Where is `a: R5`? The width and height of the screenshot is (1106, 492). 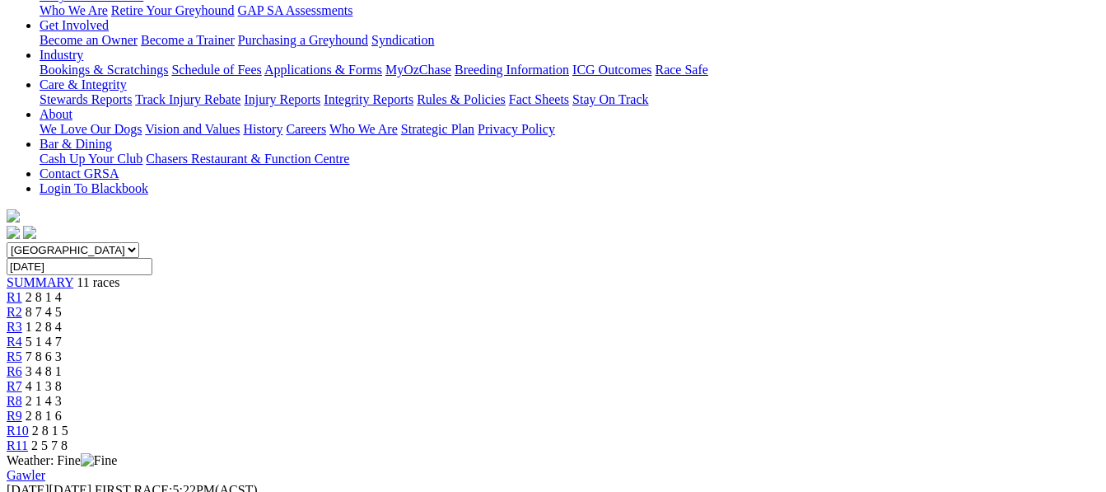 a: R5 is located at coordinates (14, 356).